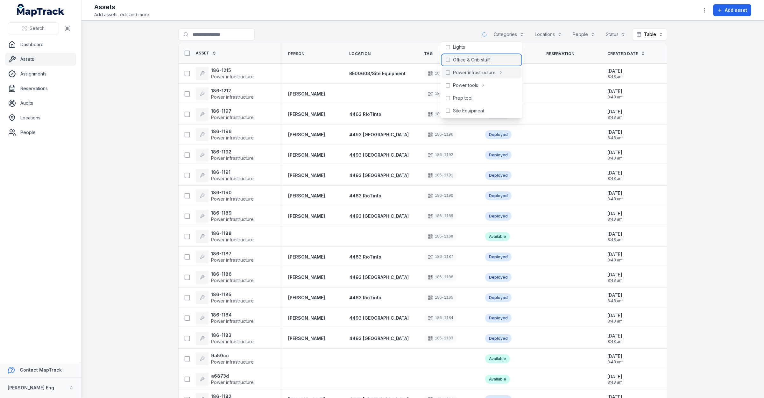  What do you see at coordinates (225, 237) in the screenshot?
I see `a: 186-1188Power infrastructure` at bounding box center [225, 237].